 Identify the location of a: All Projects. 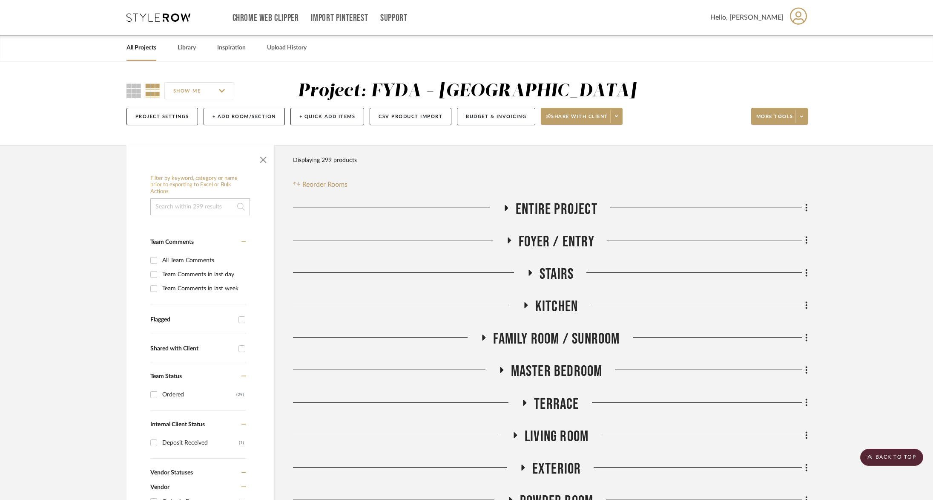
(141, 48).